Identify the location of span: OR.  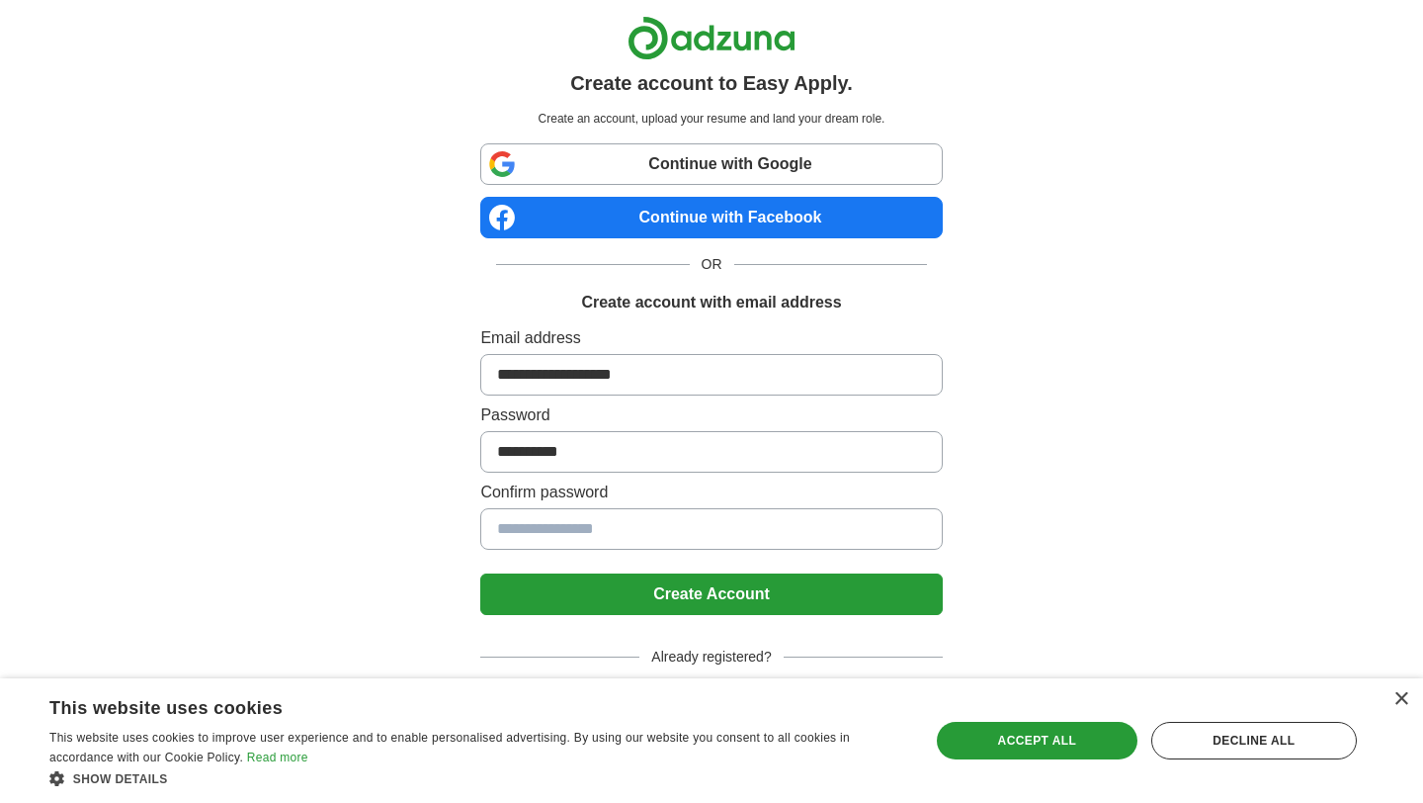
(712, 264).